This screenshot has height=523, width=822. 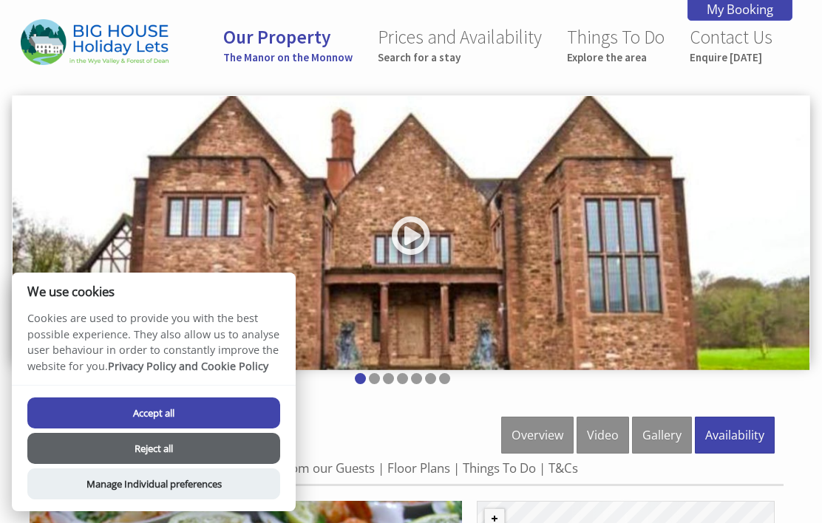 What do you see at coordinates (499, 468) in the screenshot?
I see `a: Things To Do` at bounding box center [499, 468].